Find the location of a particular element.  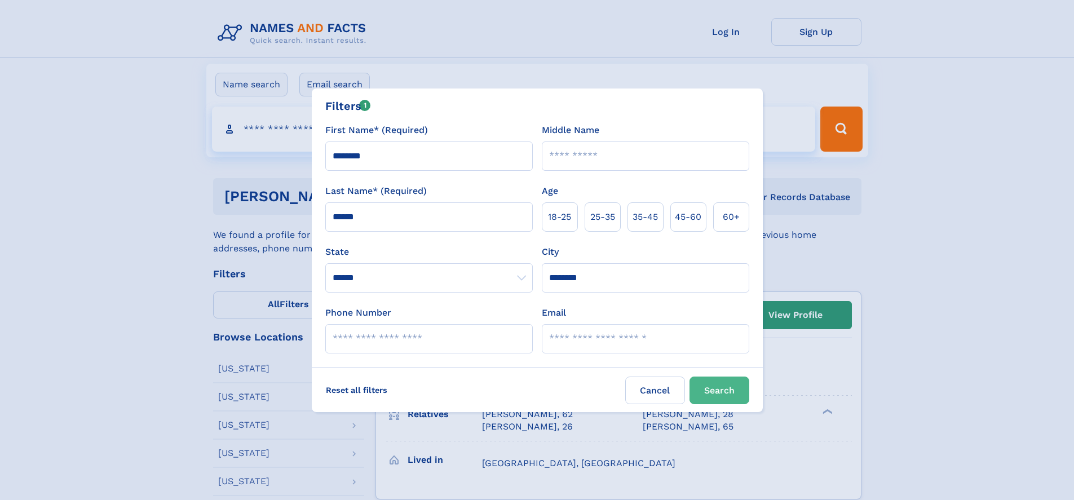

label: Last Name* (Required) is located at coordinates (376, 191).